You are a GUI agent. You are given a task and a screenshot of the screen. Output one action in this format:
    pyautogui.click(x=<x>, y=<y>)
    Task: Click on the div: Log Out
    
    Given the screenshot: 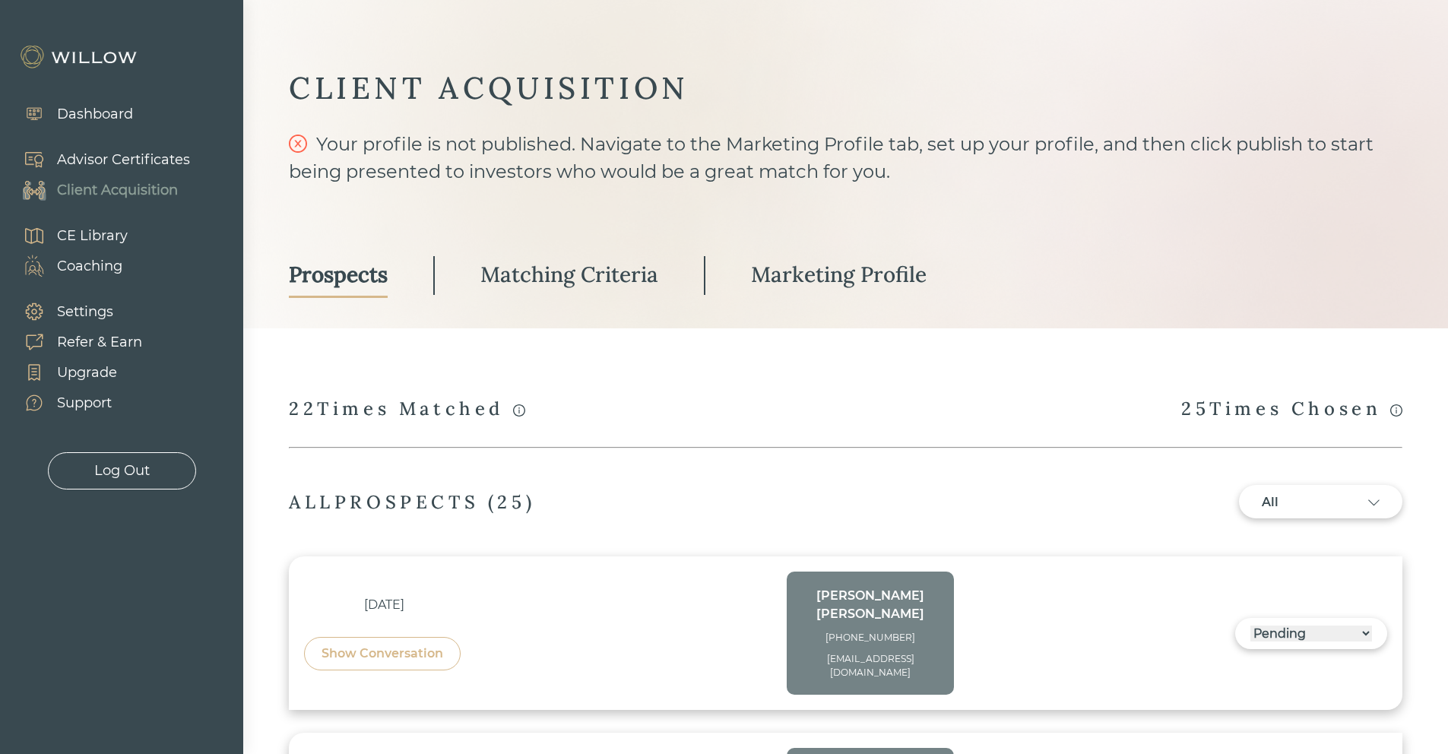 What is the action you would take?
    pyautogui.click(x=122, y=470)
    